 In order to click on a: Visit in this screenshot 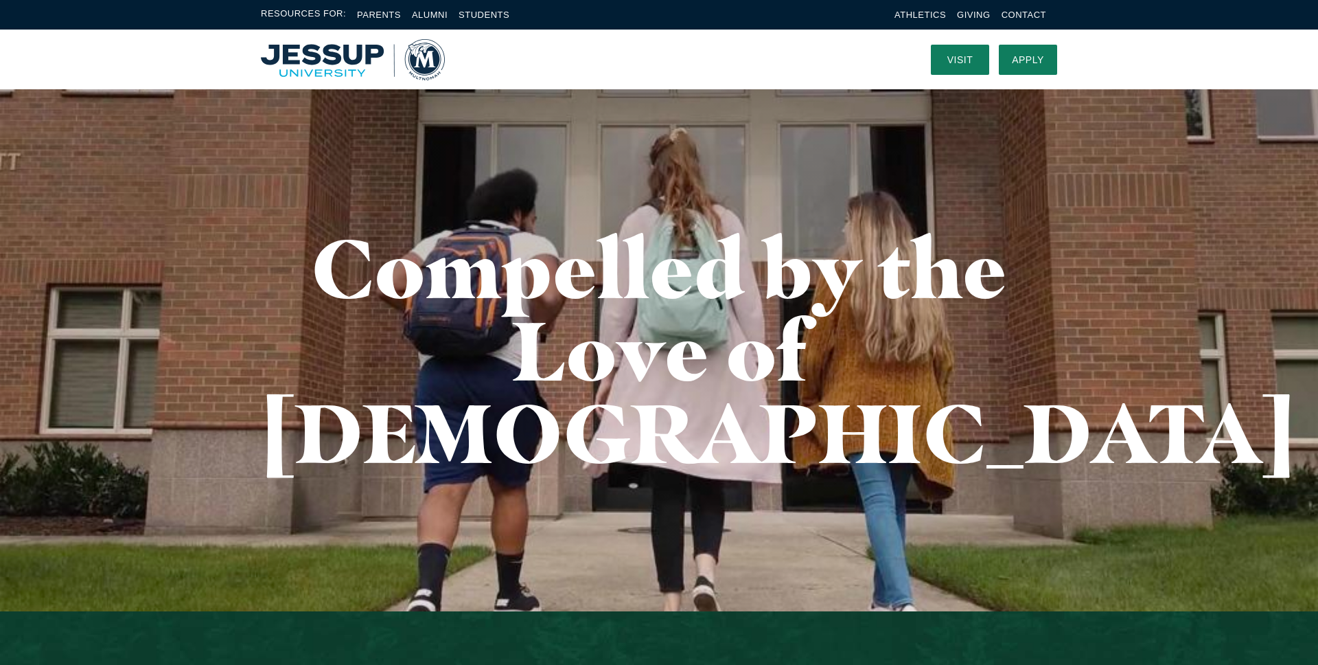, I will do `click(960, 60)`.